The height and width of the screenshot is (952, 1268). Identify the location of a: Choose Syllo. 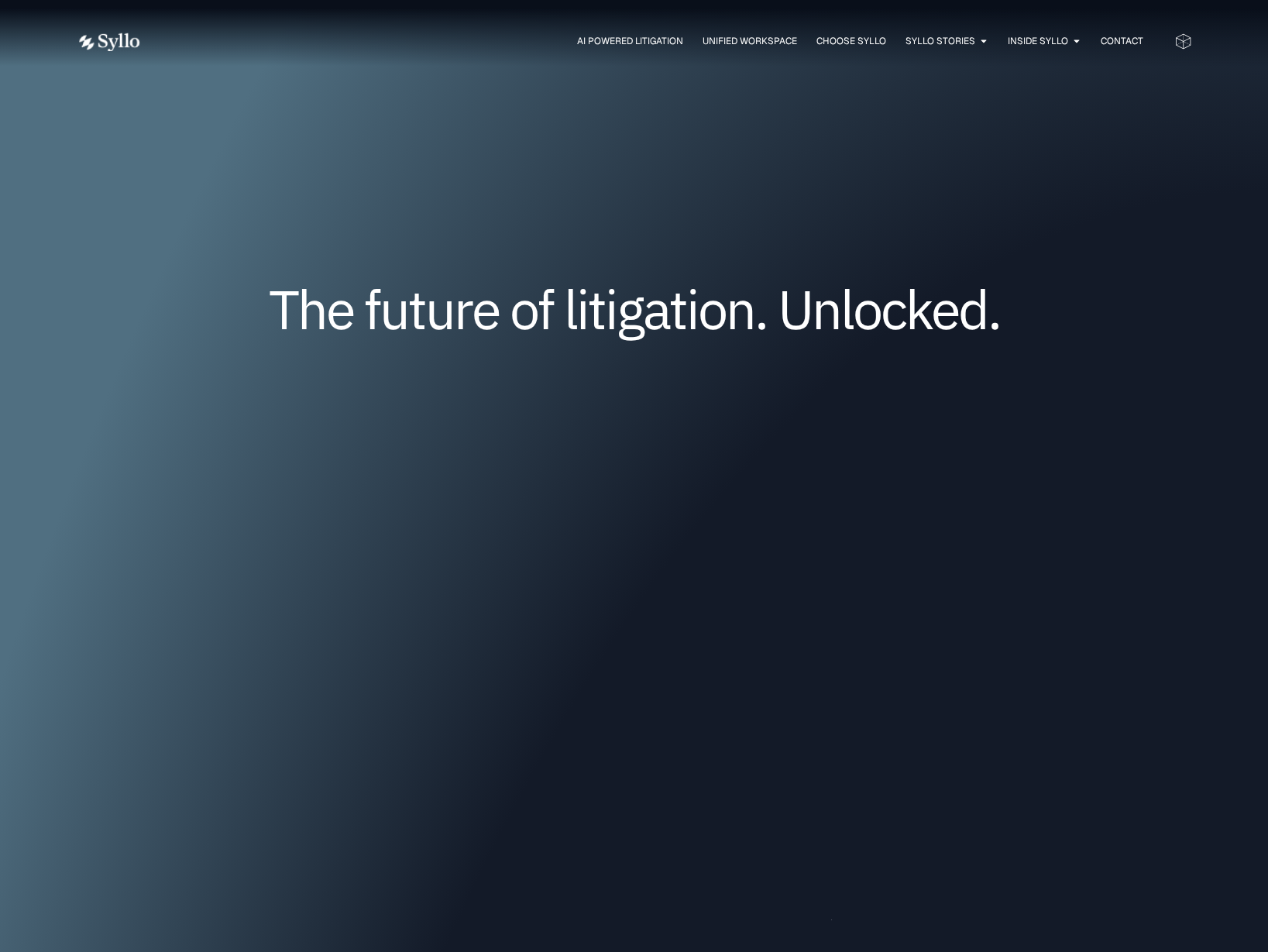
(851, 41).